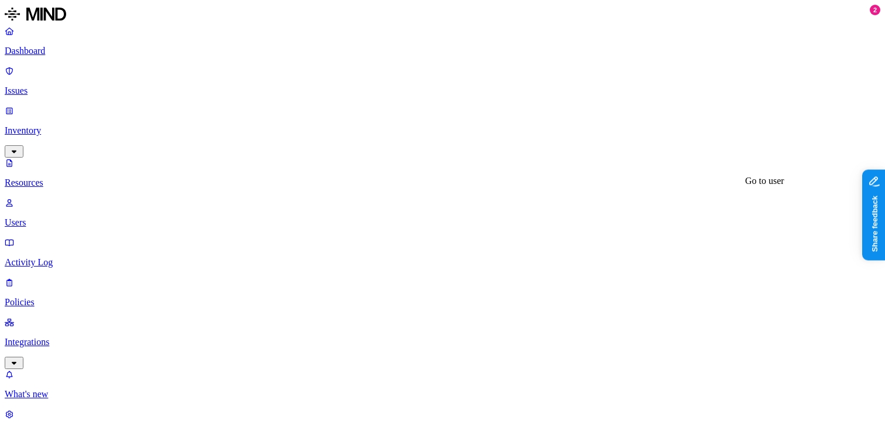 This screenshot has width=885, height=430. Describe the element at coordinates (765, 181) in the screenshot. I see `div: Go to user` at that location.